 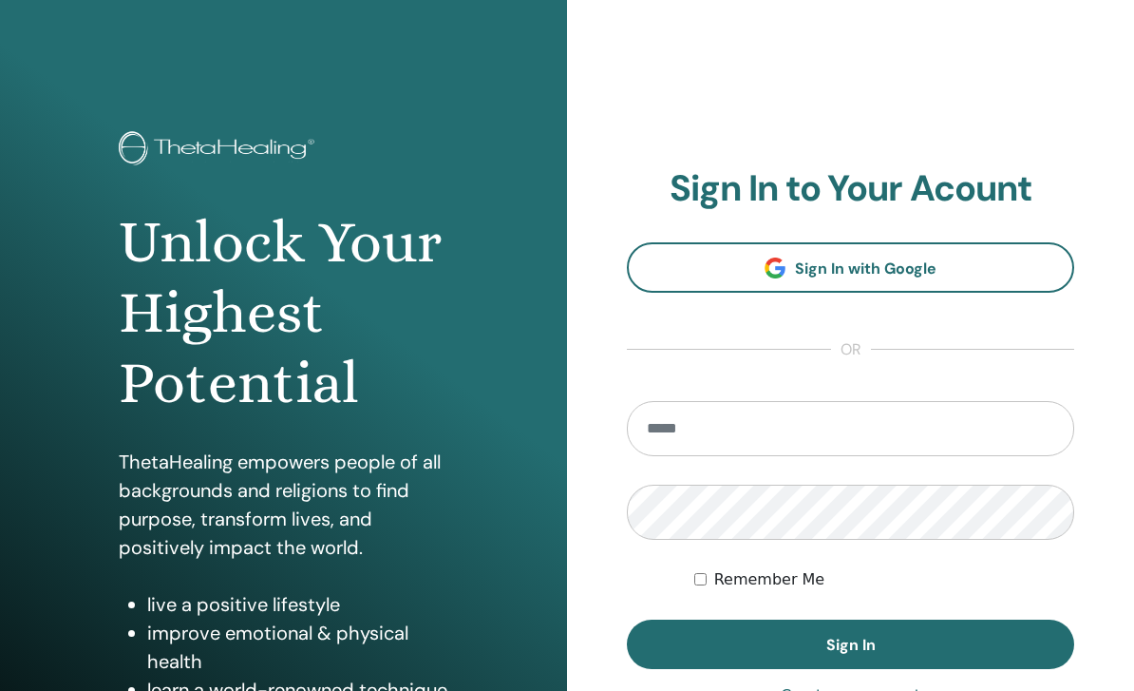 I want to click on div: Keep me authenticated indefinitely or until I manually logout, so click(x=884, y=579).